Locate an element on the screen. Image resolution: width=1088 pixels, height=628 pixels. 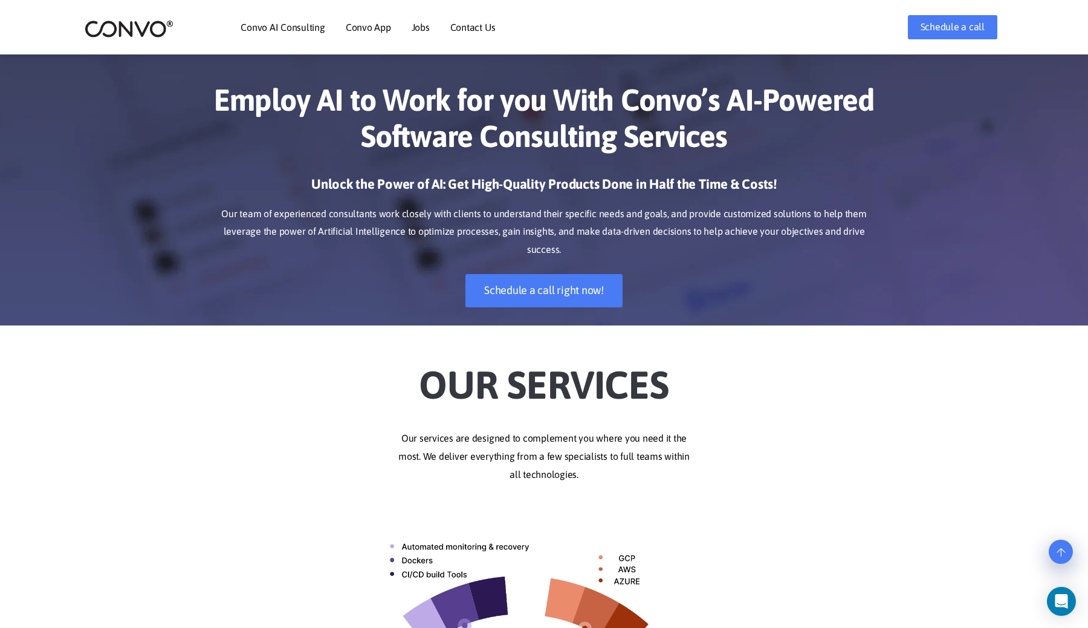
a: Schedule a call right now! is located at coordinates (544, 290).